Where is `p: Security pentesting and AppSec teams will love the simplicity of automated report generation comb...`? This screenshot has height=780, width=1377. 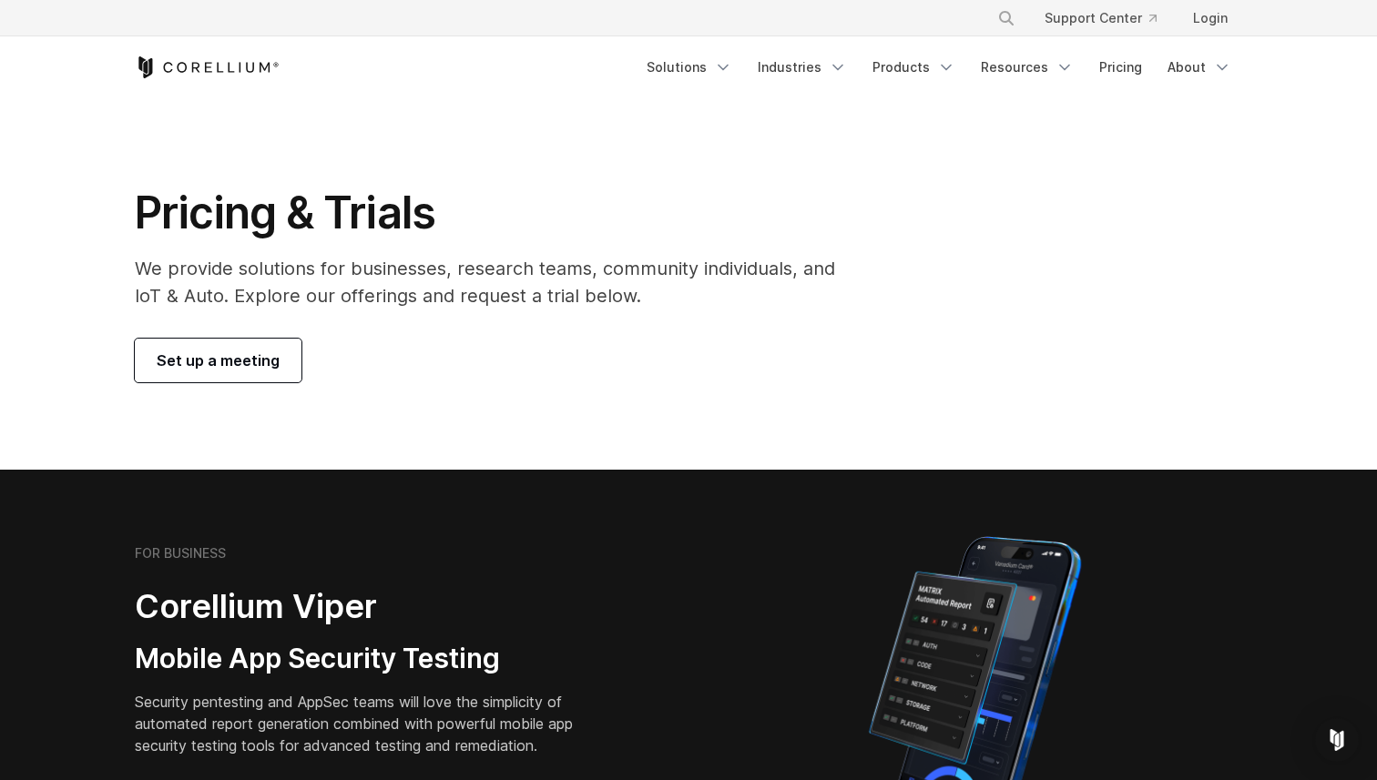
p: Security pentesting and AppSec teams will love the simplicity of automated report generation comb... is located at coordinates (368, 724).